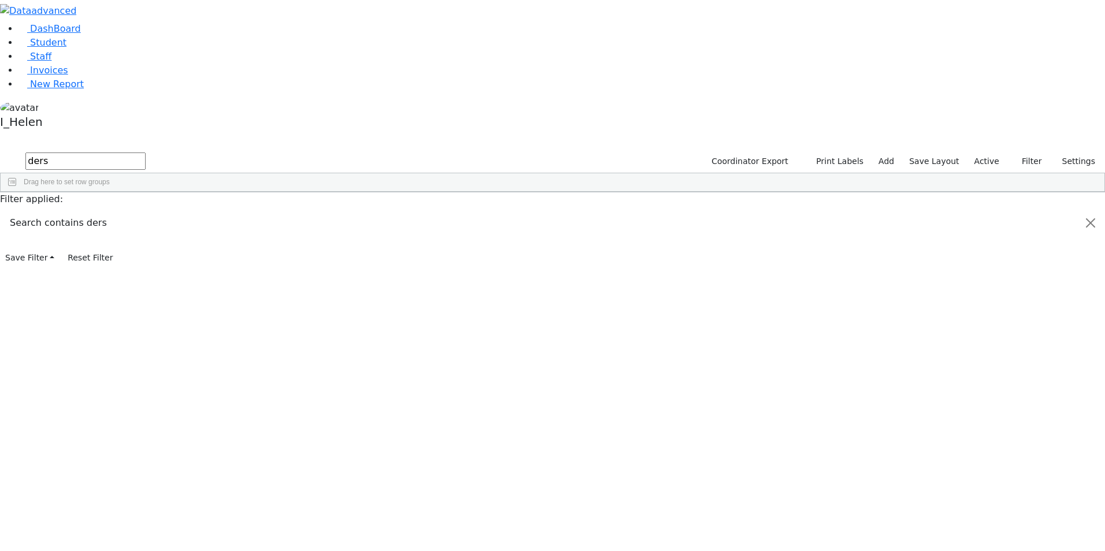 The image size is (1105, 551). I want to click on input: Search, so click(85, 161).